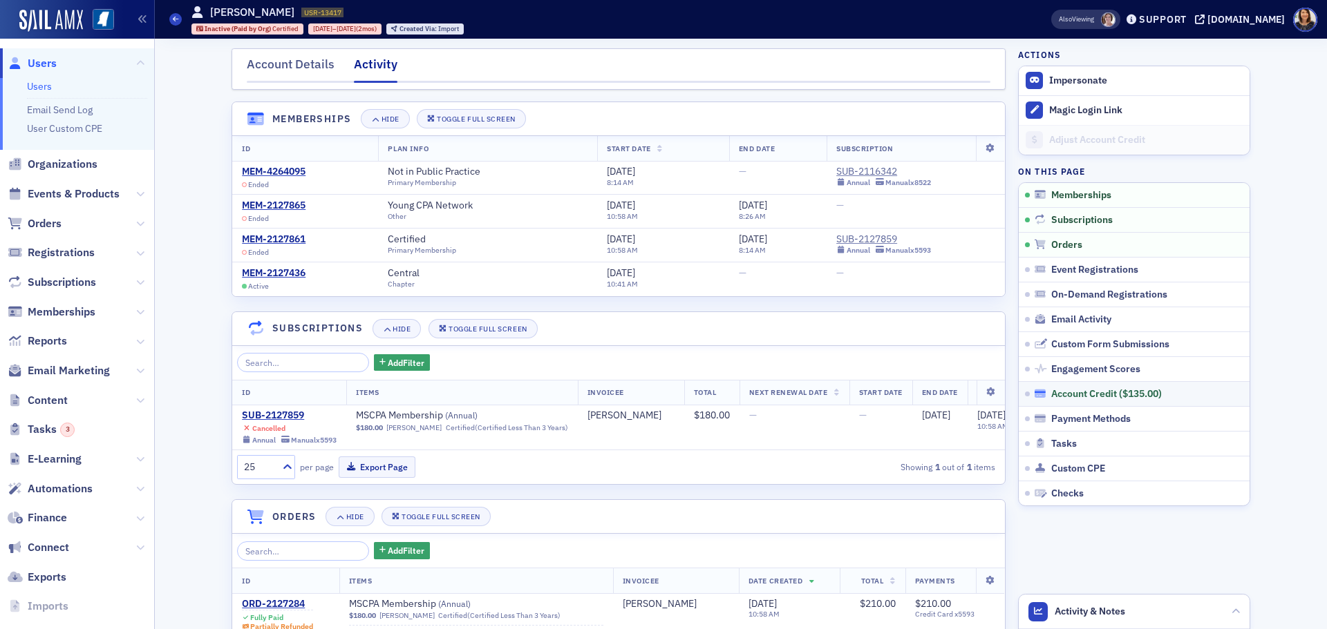 This screenshot has width=1327, height=629. I want to click on a: SUB-2127859, so click(883, 240).